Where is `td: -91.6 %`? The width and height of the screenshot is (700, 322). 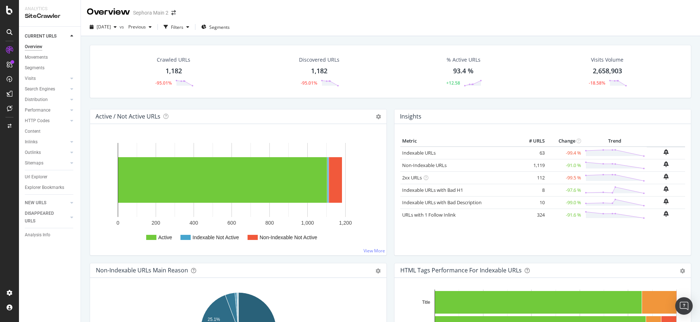 td: -91.6 % is located at coordinates (565, 215).